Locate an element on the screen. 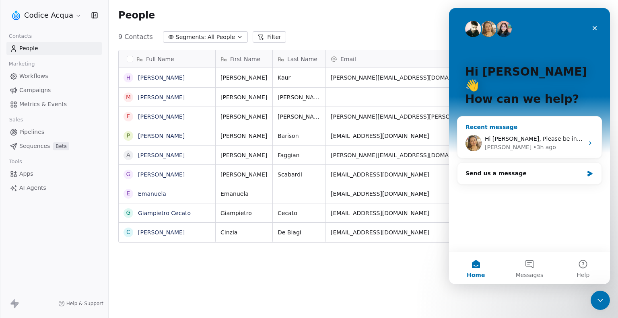 Image resolution: width=618 pixels, height=318 pixels. span: Marketing is located at coordinates (22, 64).